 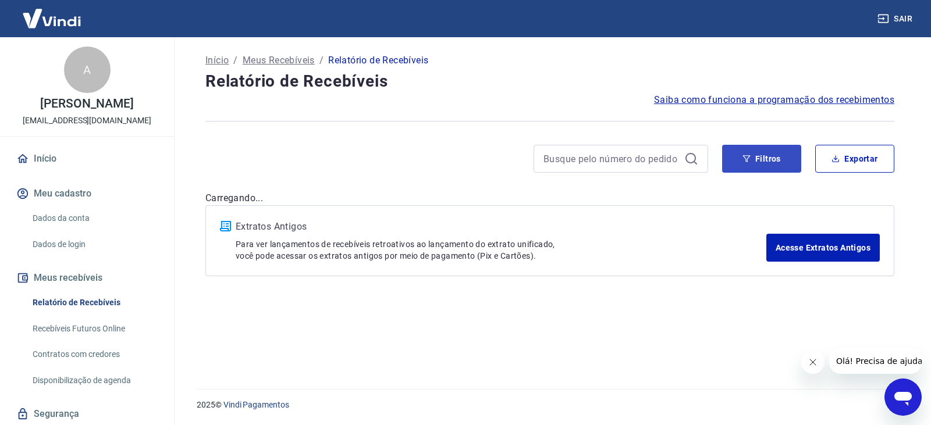 What do you see at coordinates (87, 278) in the screenshot?
I see `button: Meus recebíveis` at bounding box center [87, 278].